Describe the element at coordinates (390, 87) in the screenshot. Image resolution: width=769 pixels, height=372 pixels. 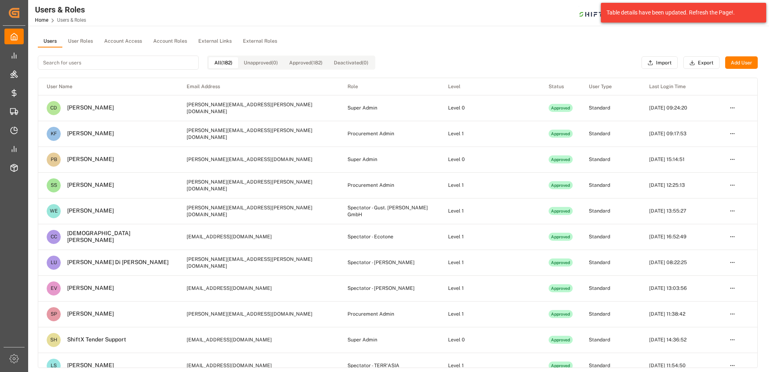
I see `th: Role` at that location.